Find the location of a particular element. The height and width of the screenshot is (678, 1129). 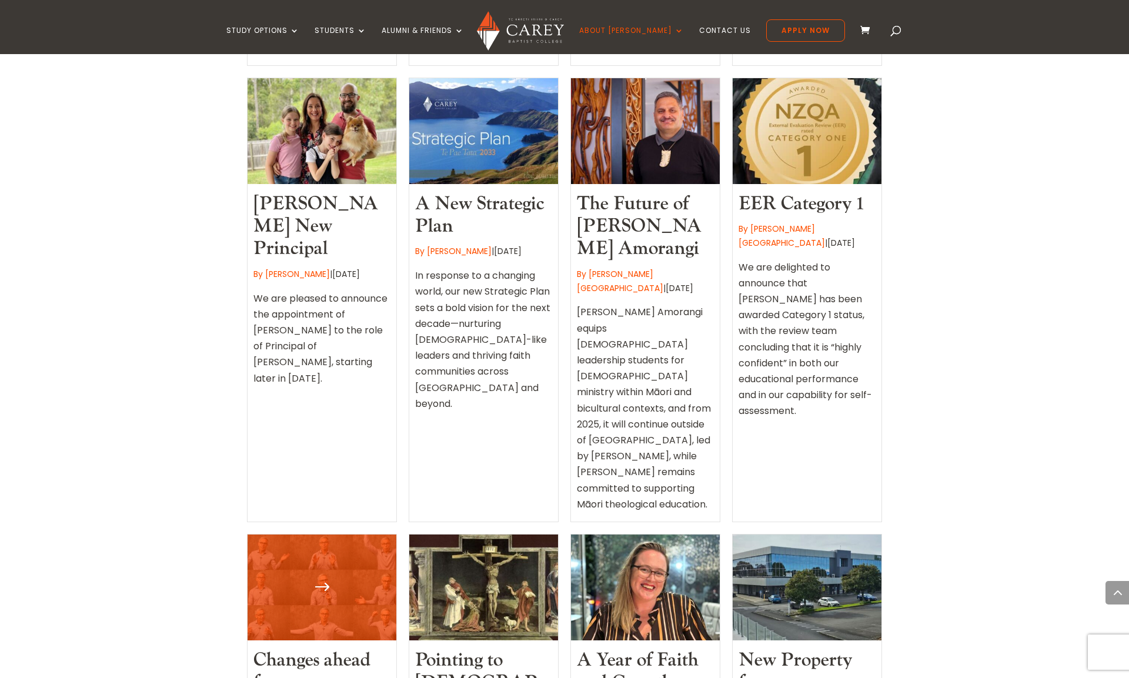

a: Contact Us is located at coordinates (725, 40).